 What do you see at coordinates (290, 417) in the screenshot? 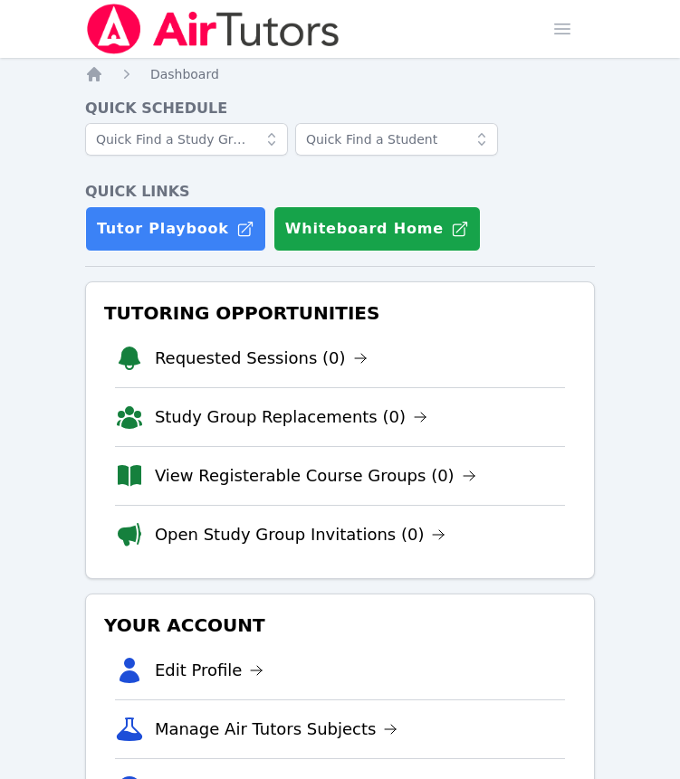
I see `a: Study Group Replacements (0)` at bounding box center [290, 417].